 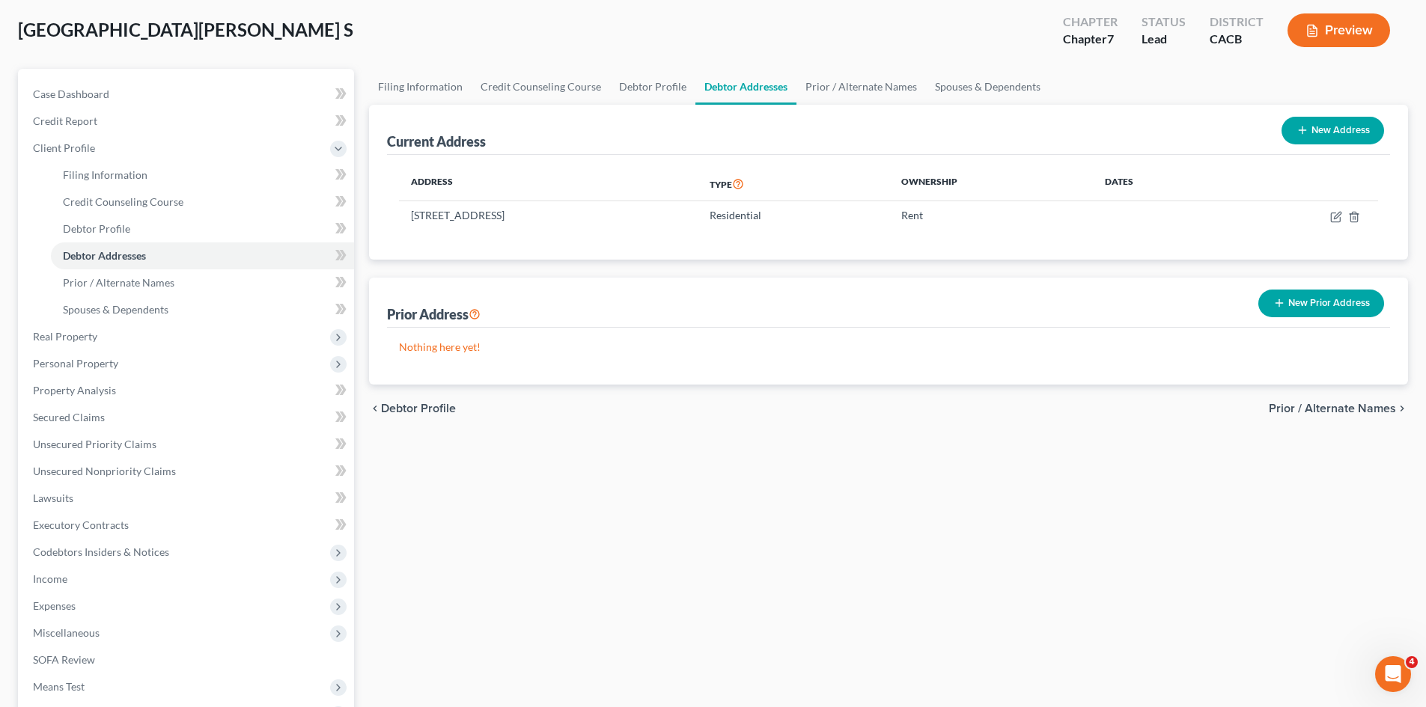 I want to click on th: Type, so click(x=794, y=184).